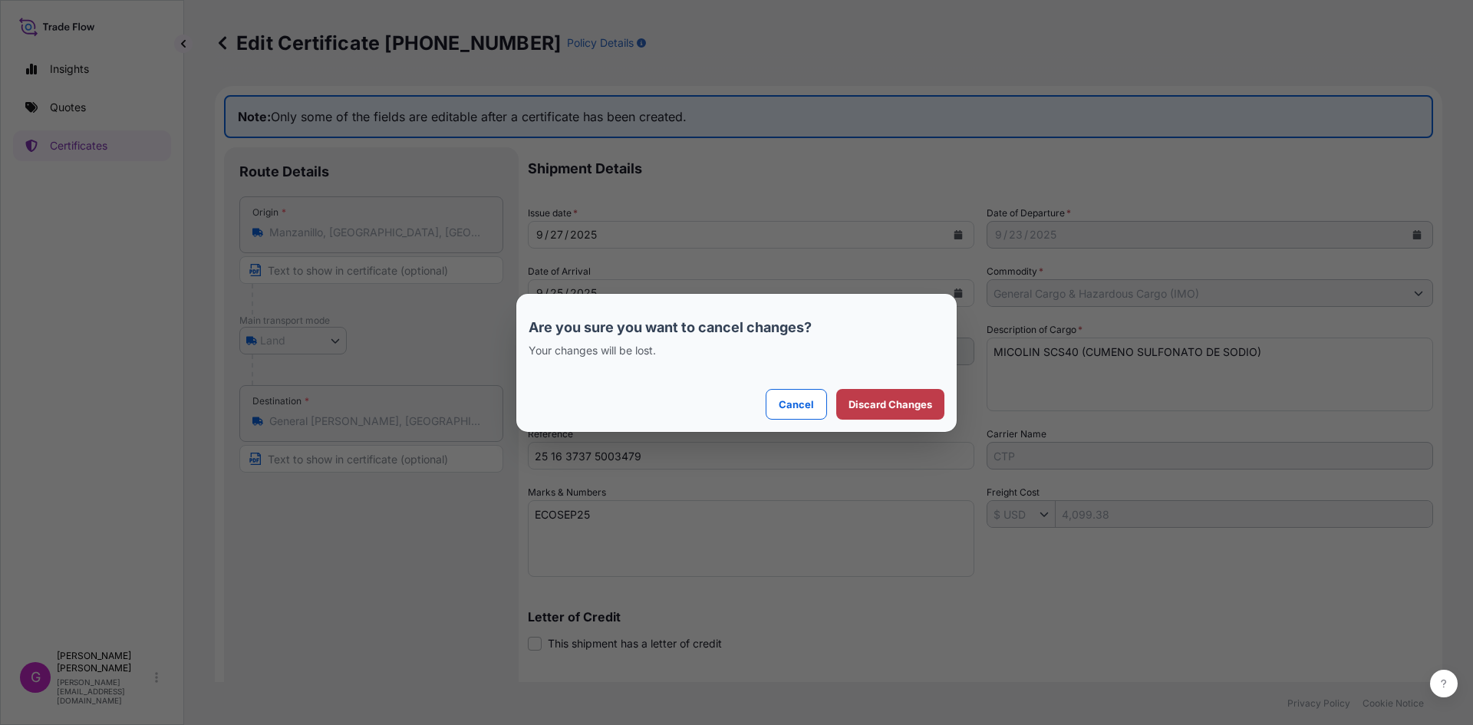  Describe the element at coordinates (797, 404) in the screenshot. I see `button: Cancel` at that location.